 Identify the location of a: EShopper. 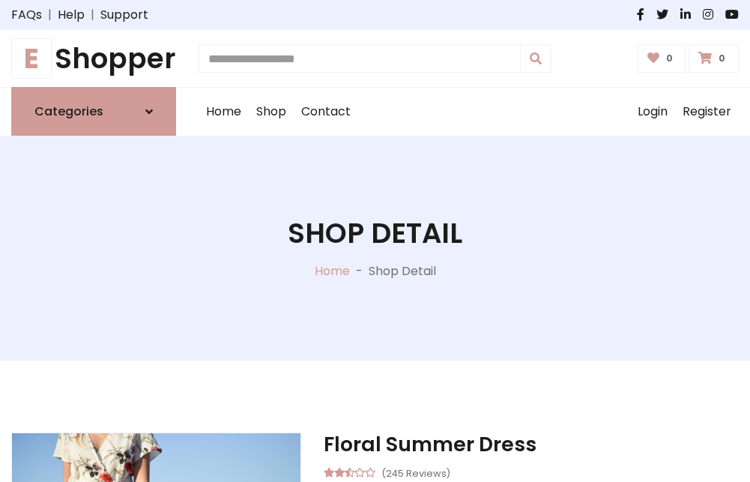
(94, 58).